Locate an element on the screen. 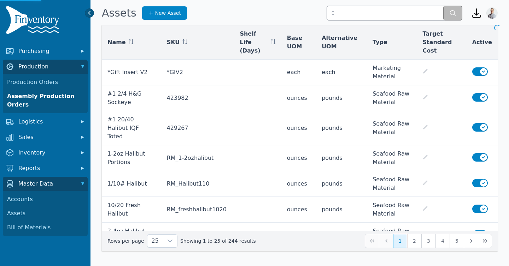 The width and height of the screenshot is (509, 266). span: Reports is located at coordinates (47, 169).